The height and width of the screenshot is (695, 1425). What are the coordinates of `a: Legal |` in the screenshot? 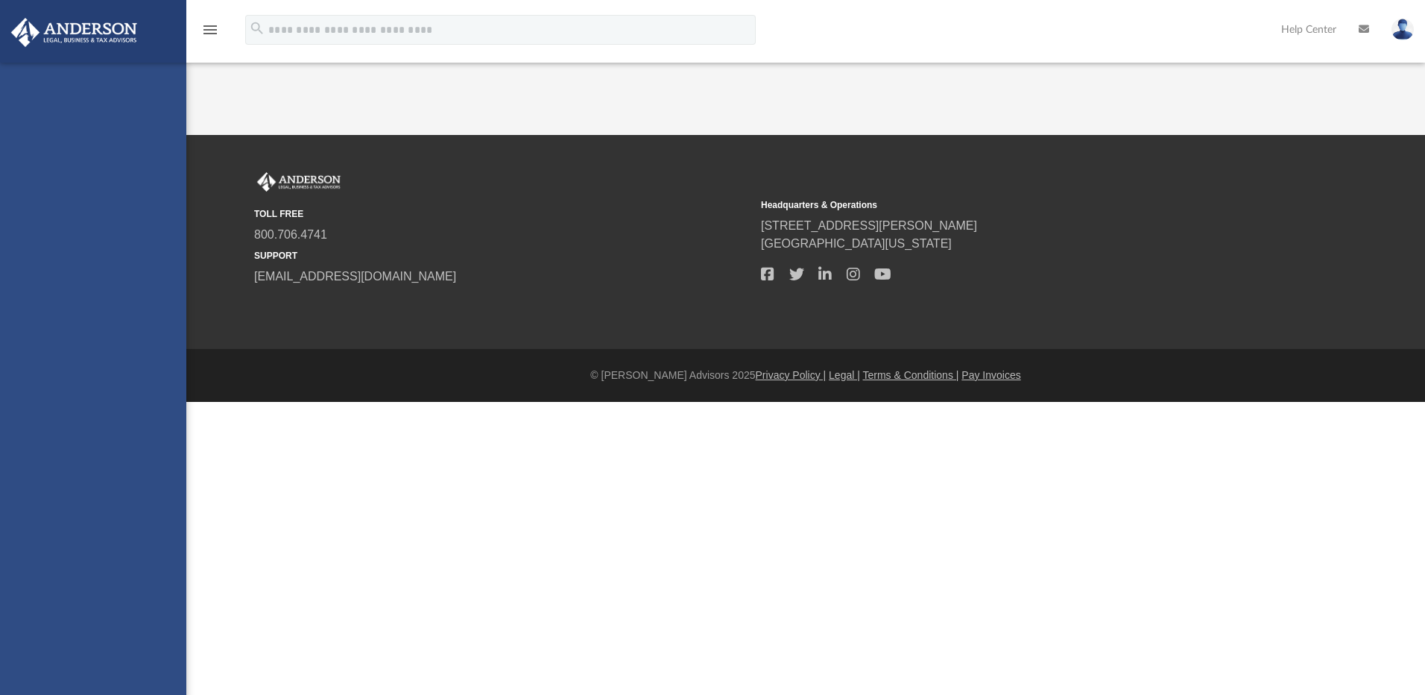 It's located at (845, 375).